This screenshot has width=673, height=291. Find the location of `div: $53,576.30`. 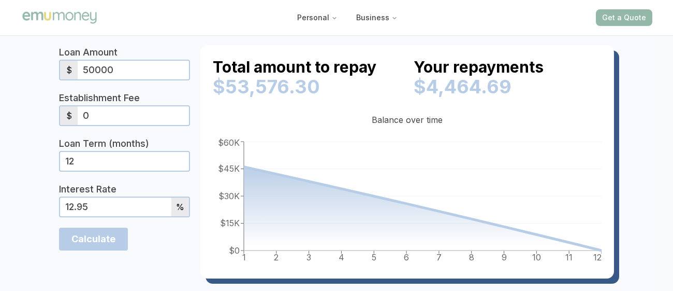

div: $53,576.30 is located at coordinates (307, 87).